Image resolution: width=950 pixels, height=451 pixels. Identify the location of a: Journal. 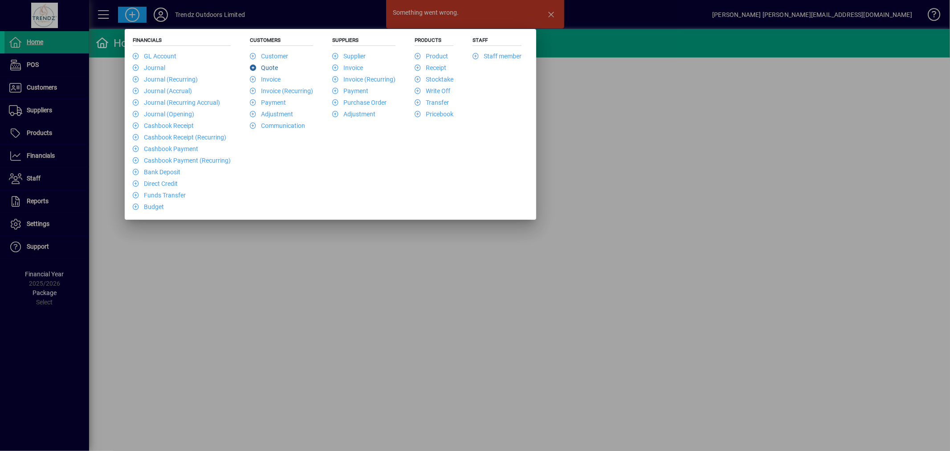
(149, 68).